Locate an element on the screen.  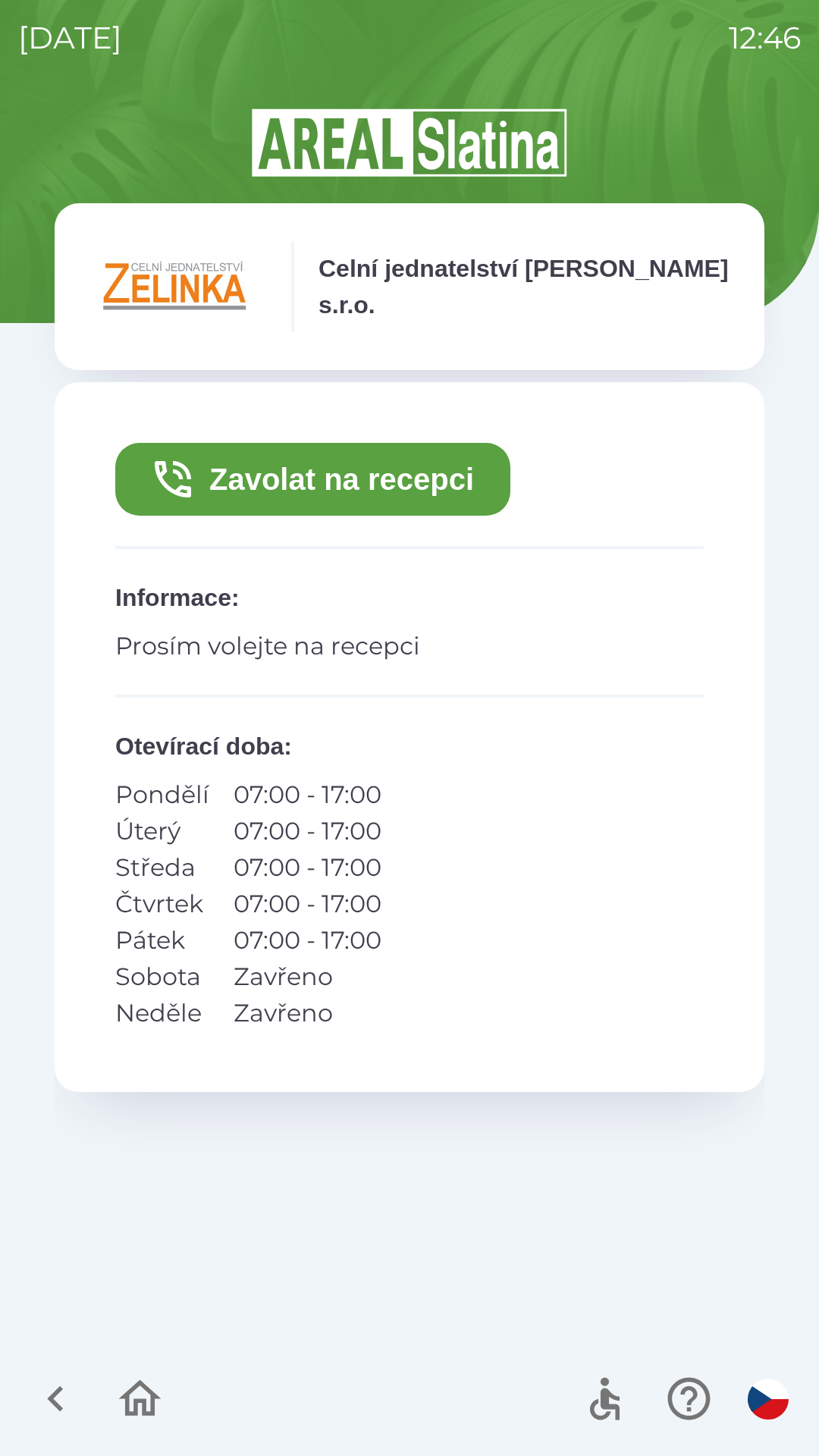
p: Čtvrtek is located at coordinates (162, 904).